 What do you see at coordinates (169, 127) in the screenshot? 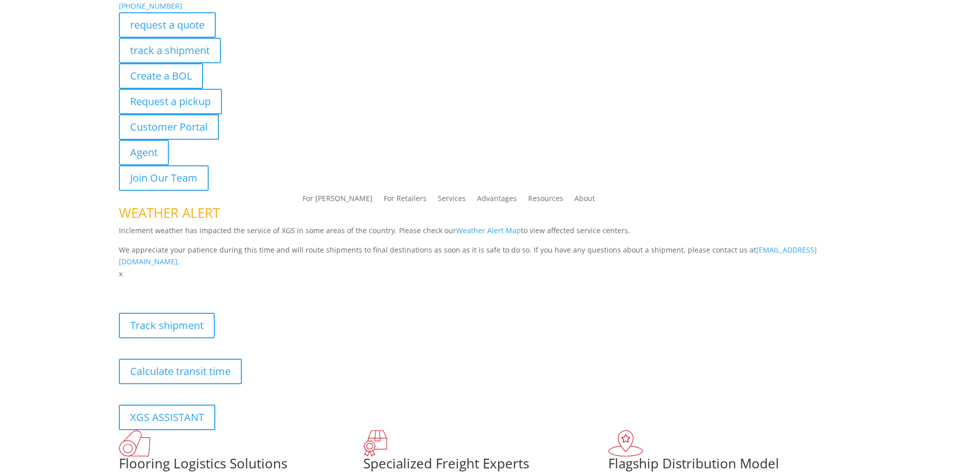
I see `a: Customer Portal` at bounding box center [169, 127].